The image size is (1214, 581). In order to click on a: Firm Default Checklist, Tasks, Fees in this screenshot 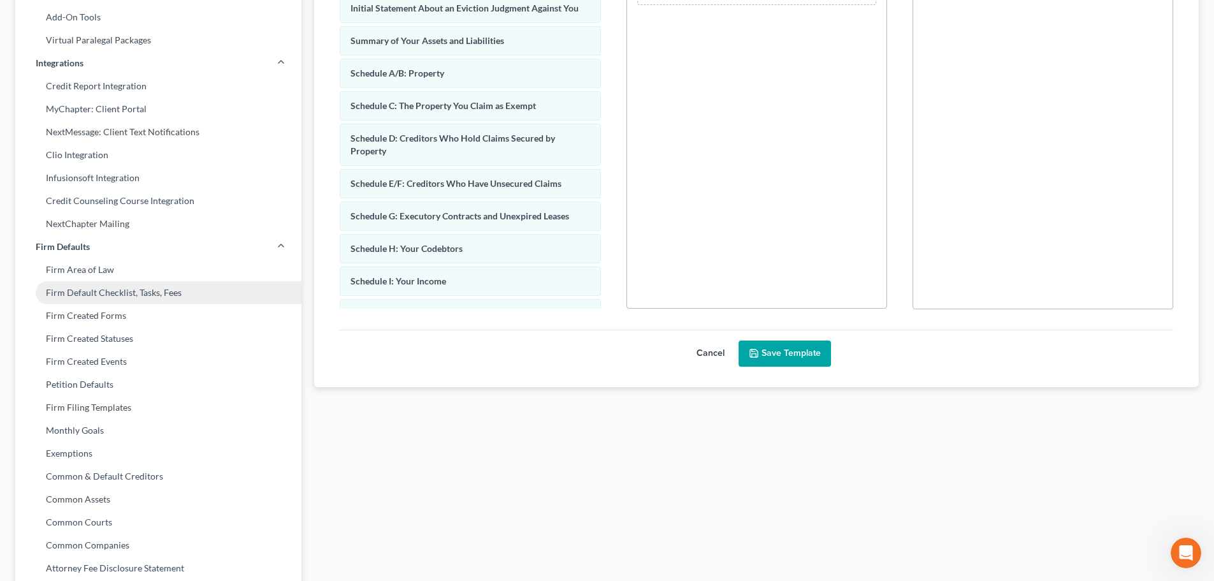, I will do `click(158, 293)`.